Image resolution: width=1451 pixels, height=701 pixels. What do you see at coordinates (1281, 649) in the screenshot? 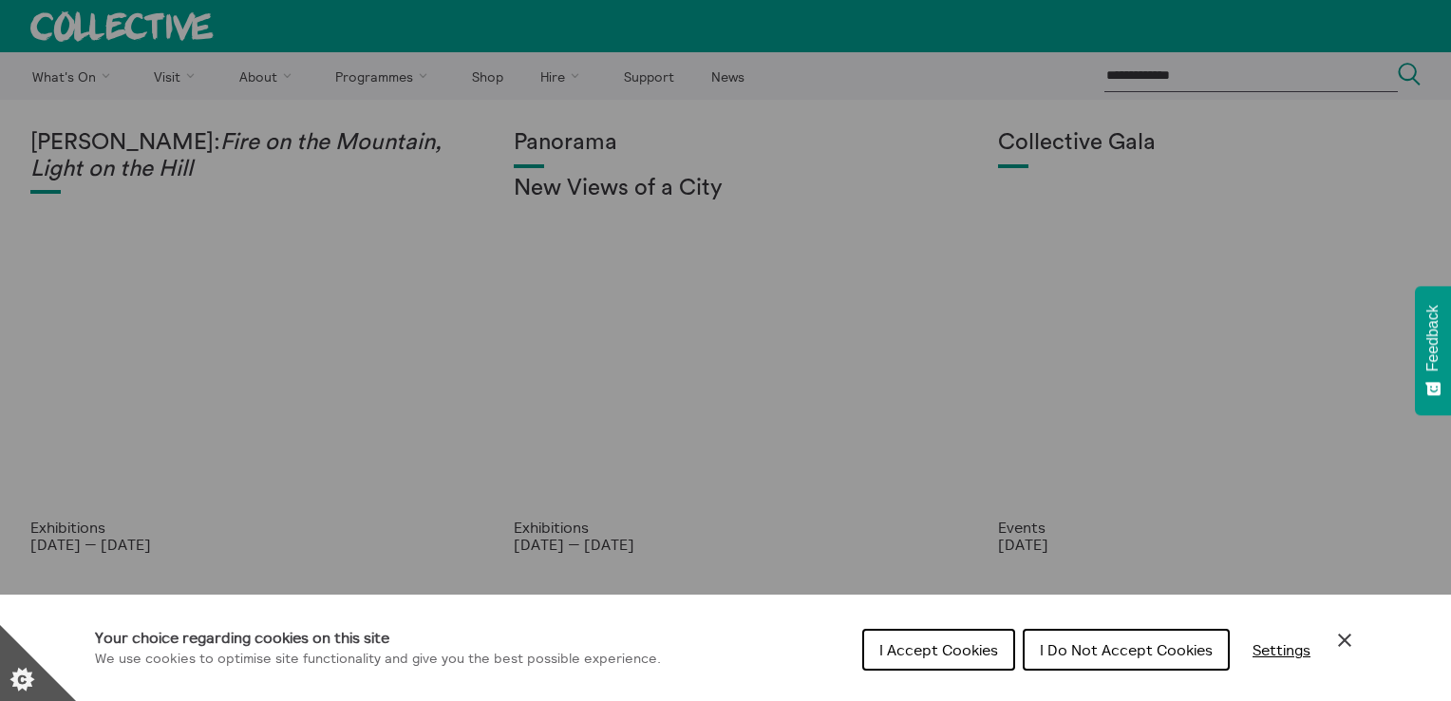
I see `button: Settings` at bounding box center [1281, 649].